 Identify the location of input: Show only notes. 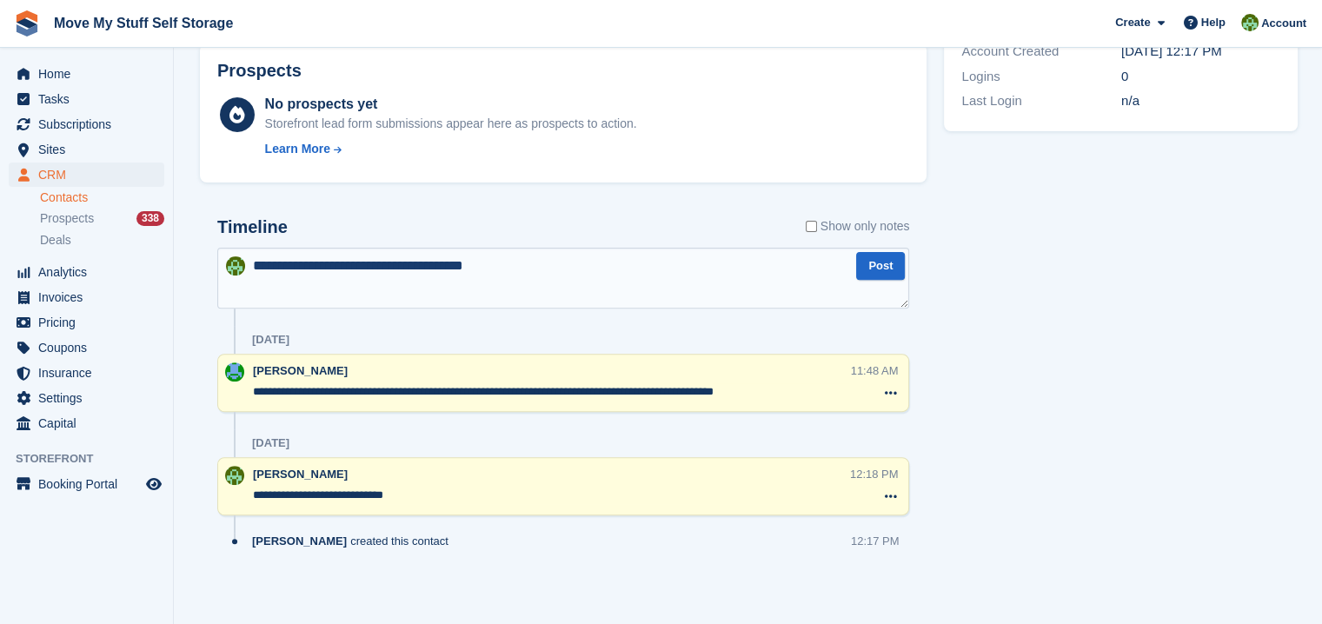
(811, 226).